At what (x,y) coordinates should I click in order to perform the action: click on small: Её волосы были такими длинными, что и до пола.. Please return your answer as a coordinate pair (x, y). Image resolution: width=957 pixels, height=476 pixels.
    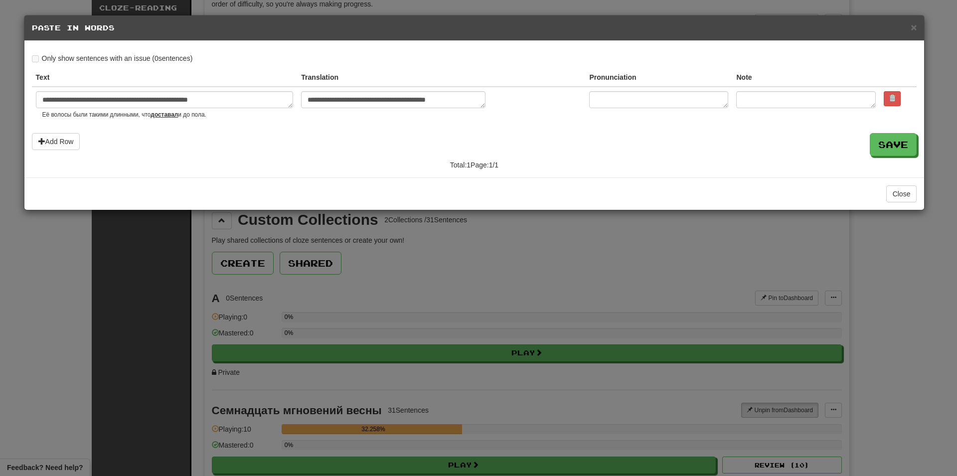
    Looking at the image, I should click on (168, 115).